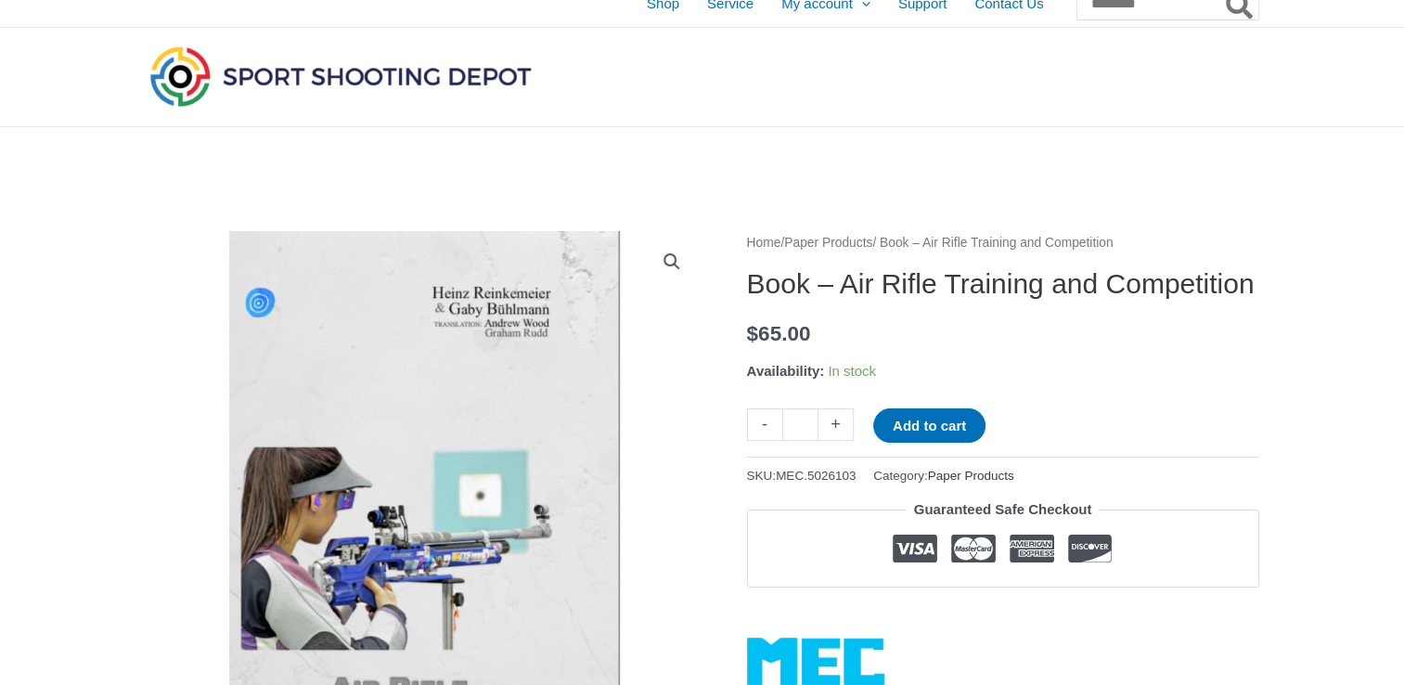  I want to click on span: Category:, so click(943, 475).